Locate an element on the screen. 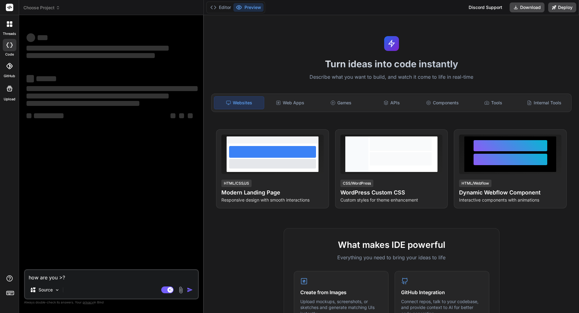 The width and height of the screenshot is (579, 313). span: Choose Project is located at coordinates (42, 8).